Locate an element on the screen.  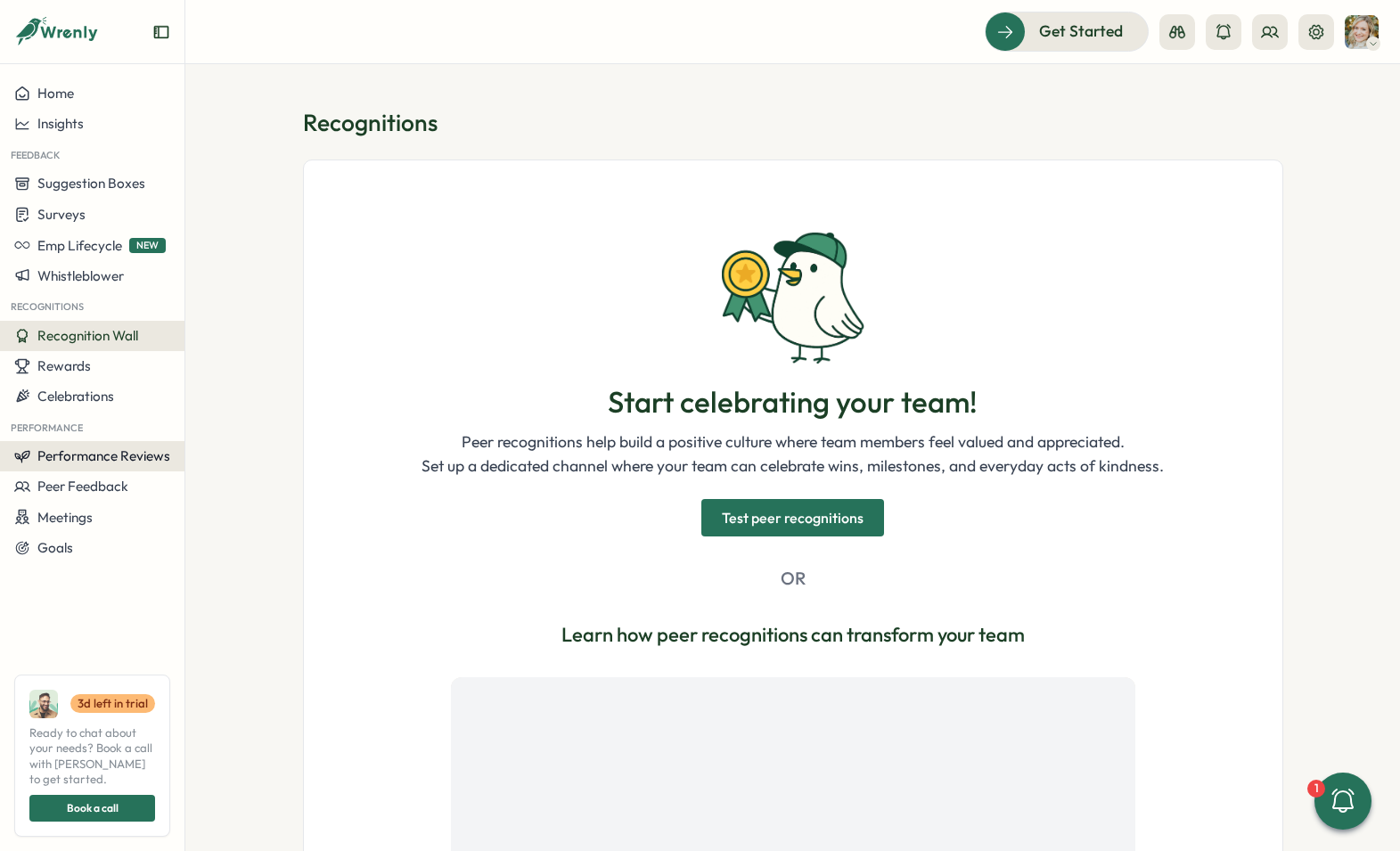
span: Celebrations is located at coordinates (76, 396).